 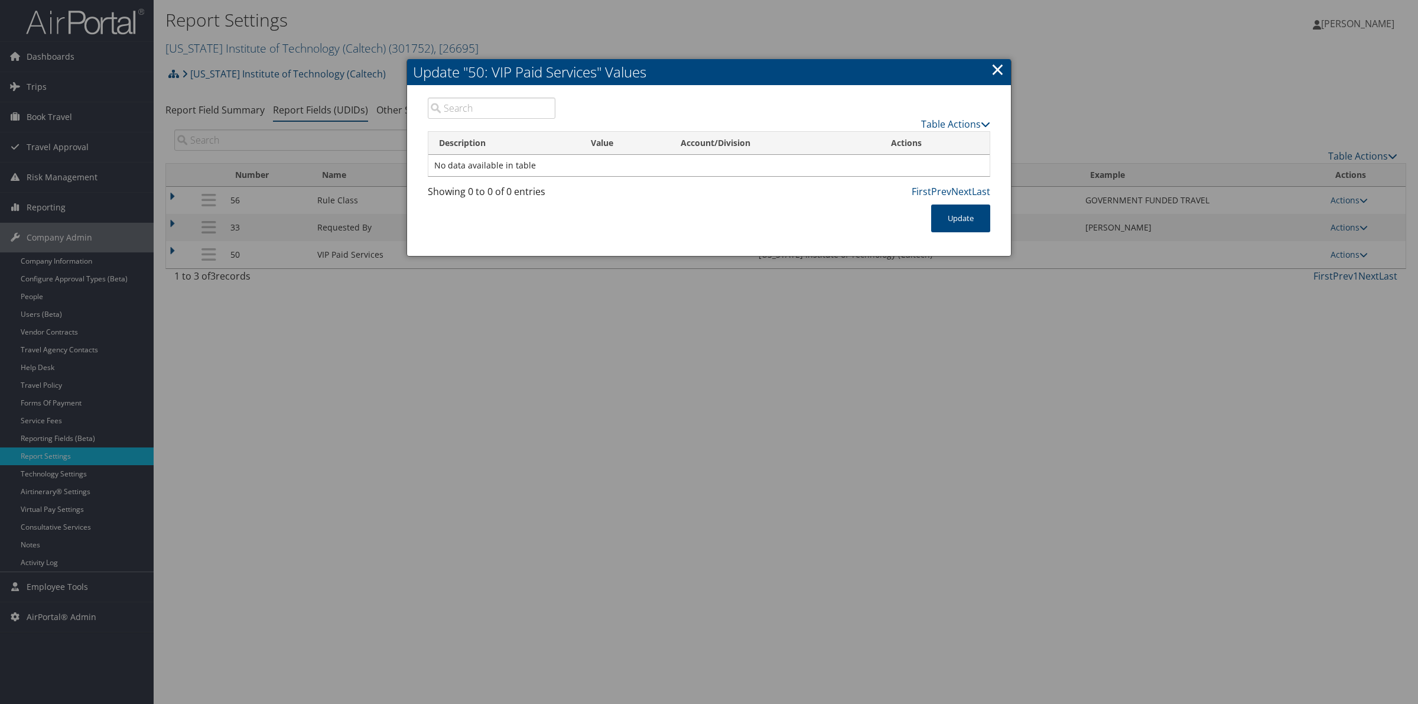 I want to click on th: Description: activate to sort column descending, so click(x=504, y=143).